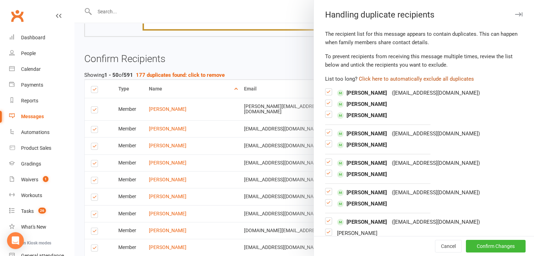 The width and height of the screenshot is (534, 256). What do you see at coordinates (46, 179) in the screenshot?
I see `span: 1` at bounding box center [46, 179].